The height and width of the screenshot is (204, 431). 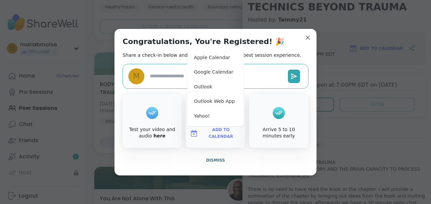 What do you see at coordinates (194, 134) in the screenshot?
I see `img: ShareWell Logomark` at bounding box center [194, 134].